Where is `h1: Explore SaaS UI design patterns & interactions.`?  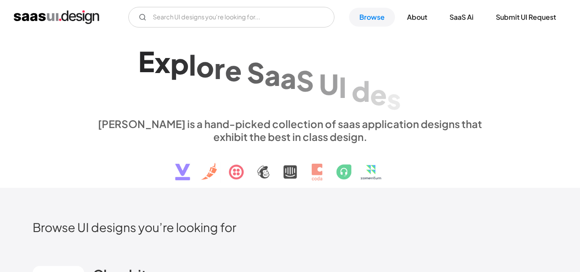 h1: Explore SaaS UI design patterns & interactions. is located at coordinates (290, 76).